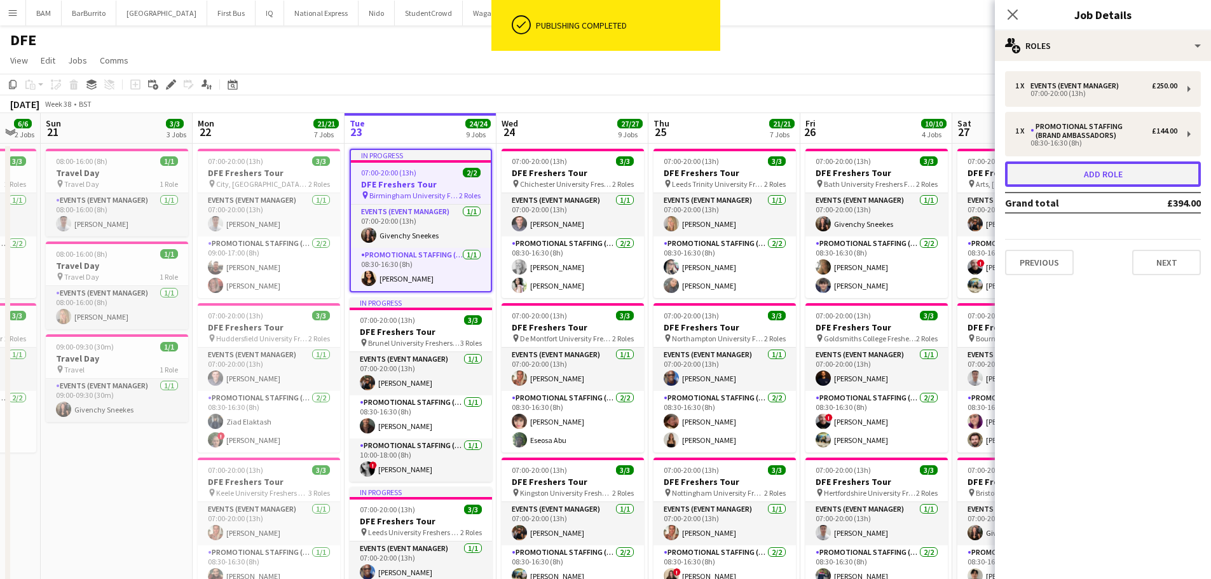  I want to click on span: View, so click(19, 60).